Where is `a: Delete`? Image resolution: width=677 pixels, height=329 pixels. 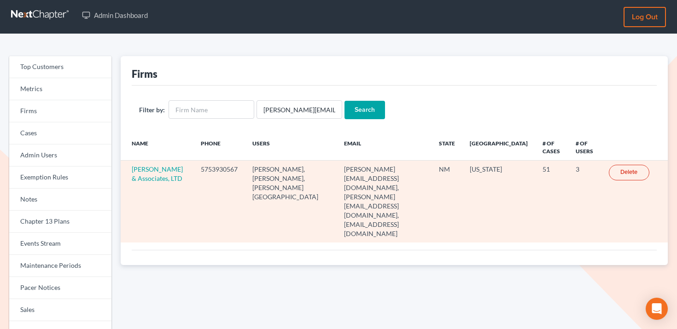 a: Delete is located at coordinates (629, 173).